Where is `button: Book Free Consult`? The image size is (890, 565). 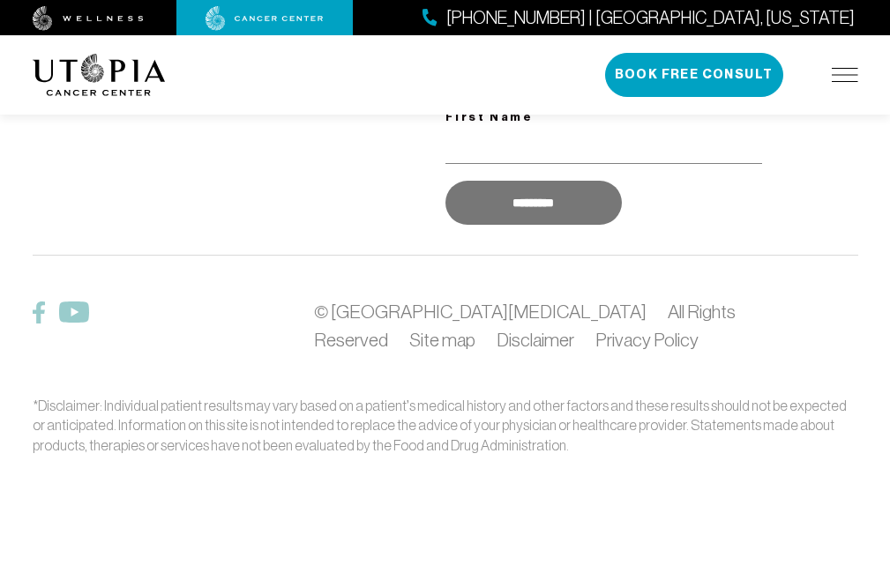 button: Book Free Consult is located at coordinates (694, 75).